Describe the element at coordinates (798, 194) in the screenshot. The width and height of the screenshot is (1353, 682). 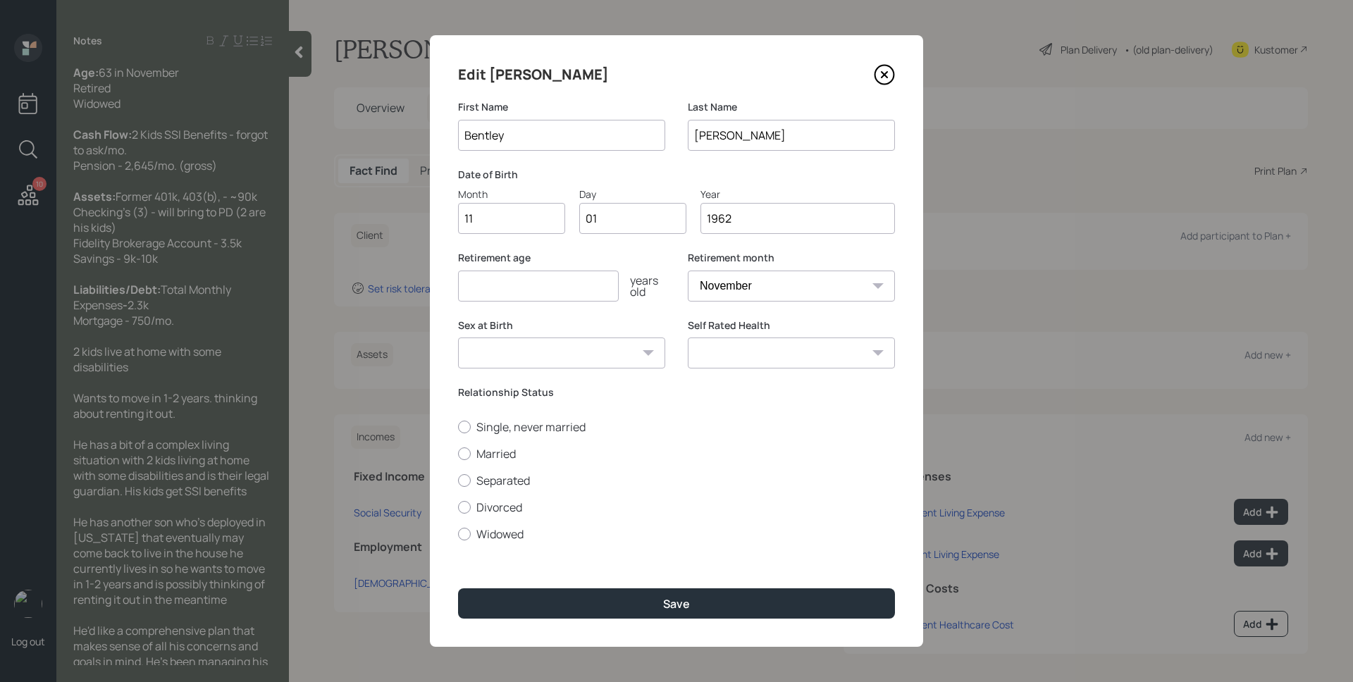
I see `div: Year` at that location.